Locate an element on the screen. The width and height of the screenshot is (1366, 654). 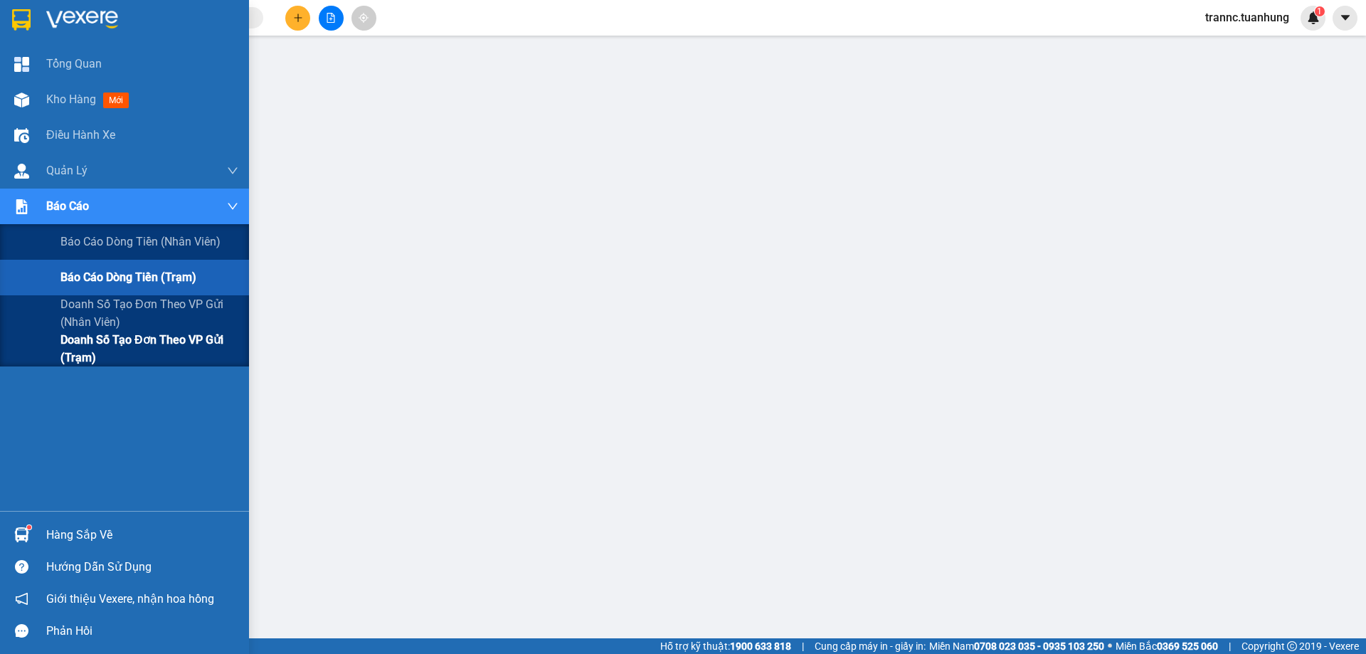
span: Miền Nam is located at coordinates (1016, 646).